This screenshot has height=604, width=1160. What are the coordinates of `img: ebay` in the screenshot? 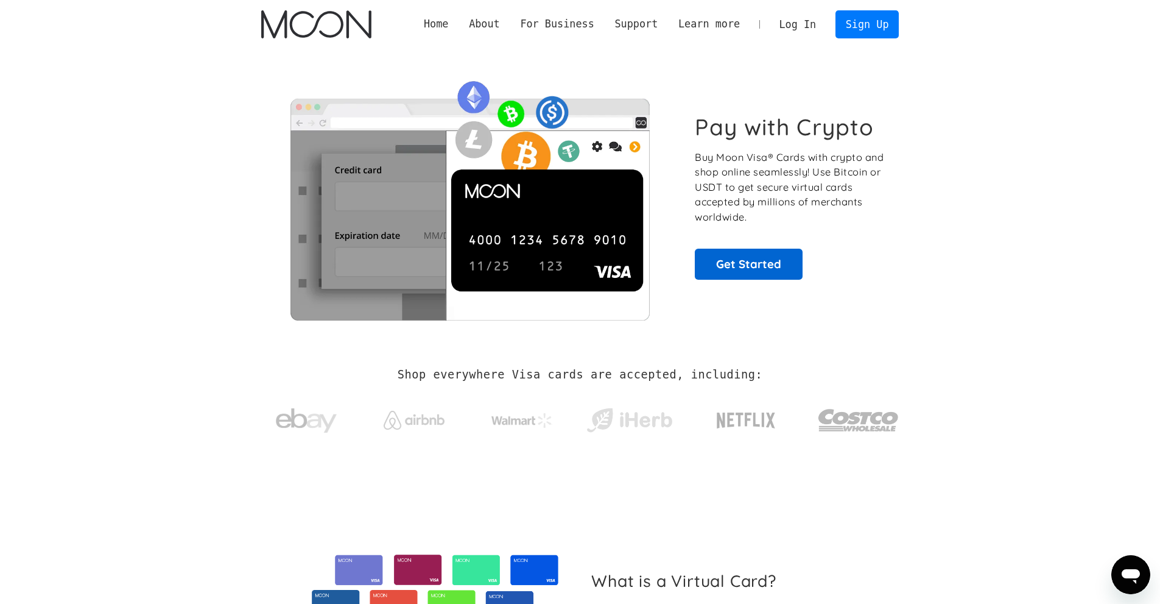 It's located at (306, 420).